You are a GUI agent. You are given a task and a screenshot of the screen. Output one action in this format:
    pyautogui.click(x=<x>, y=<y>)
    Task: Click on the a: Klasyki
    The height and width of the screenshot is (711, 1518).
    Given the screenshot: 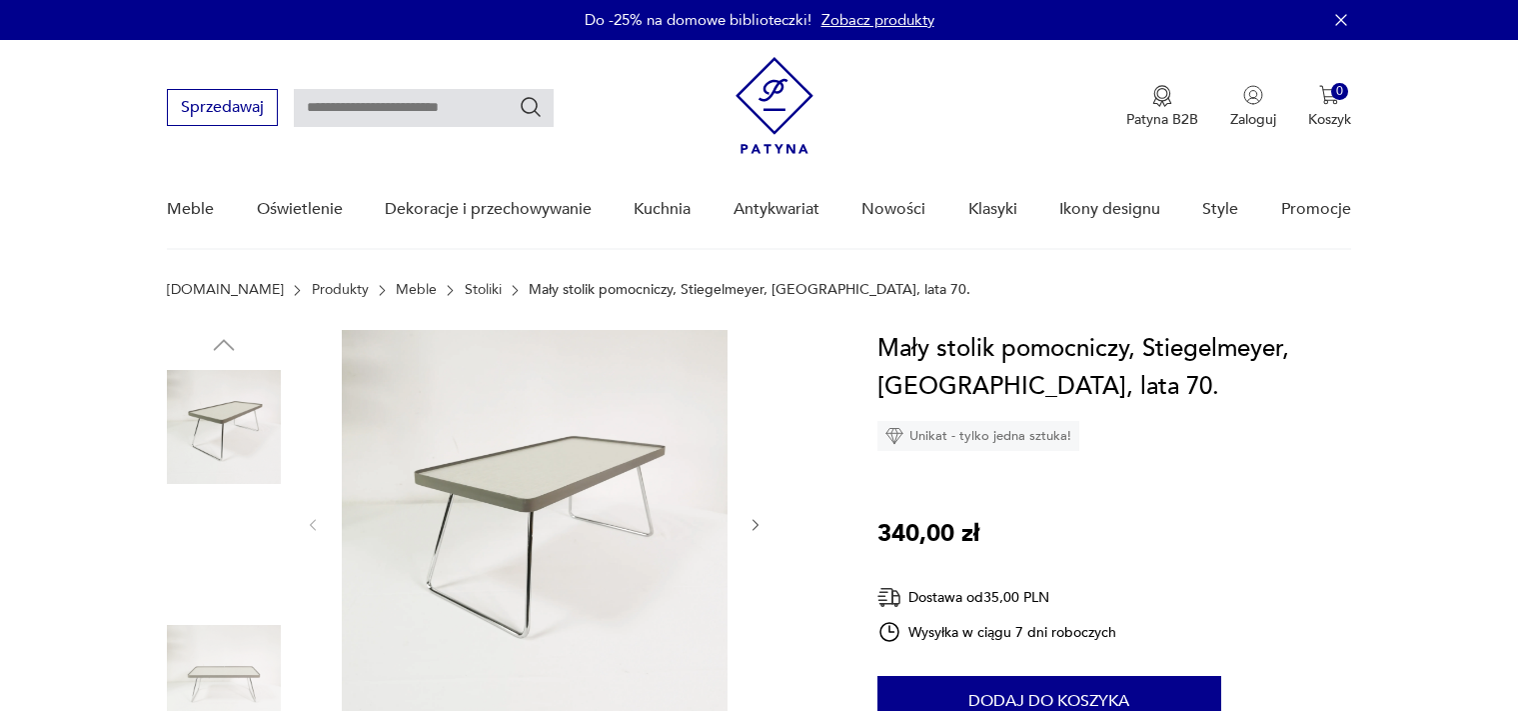 What is the action you would take?
    pyautogui.click(x=992, y=209)
    